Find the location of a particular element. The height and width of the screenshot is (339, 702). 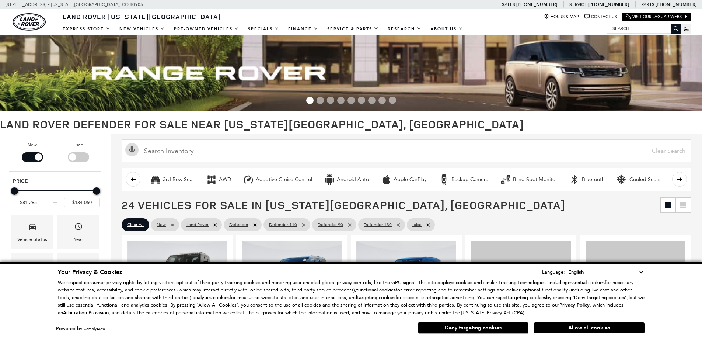

span: New is located at coordinates (161, 224).